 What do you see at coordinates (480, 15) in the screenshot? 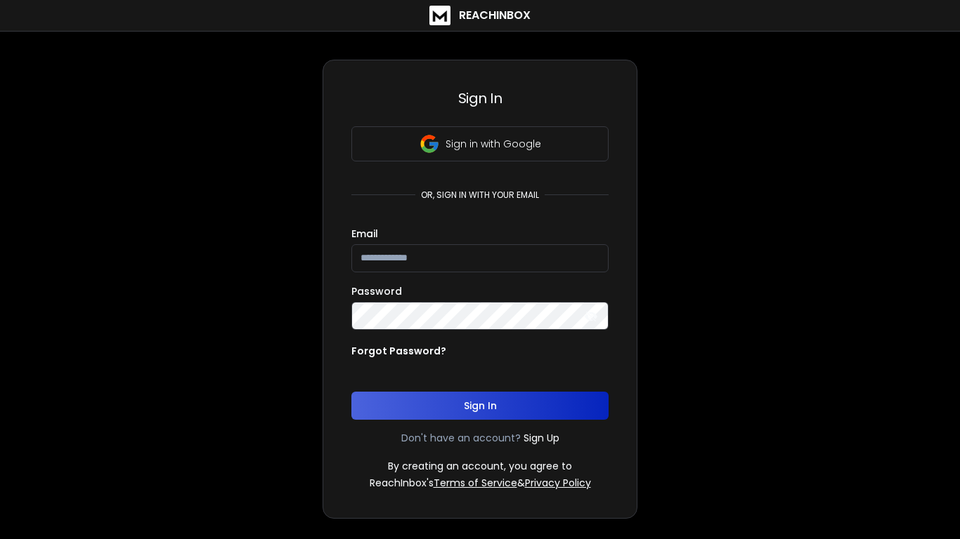
I see `a: ReachInbox` at bounding box center [480, 15].